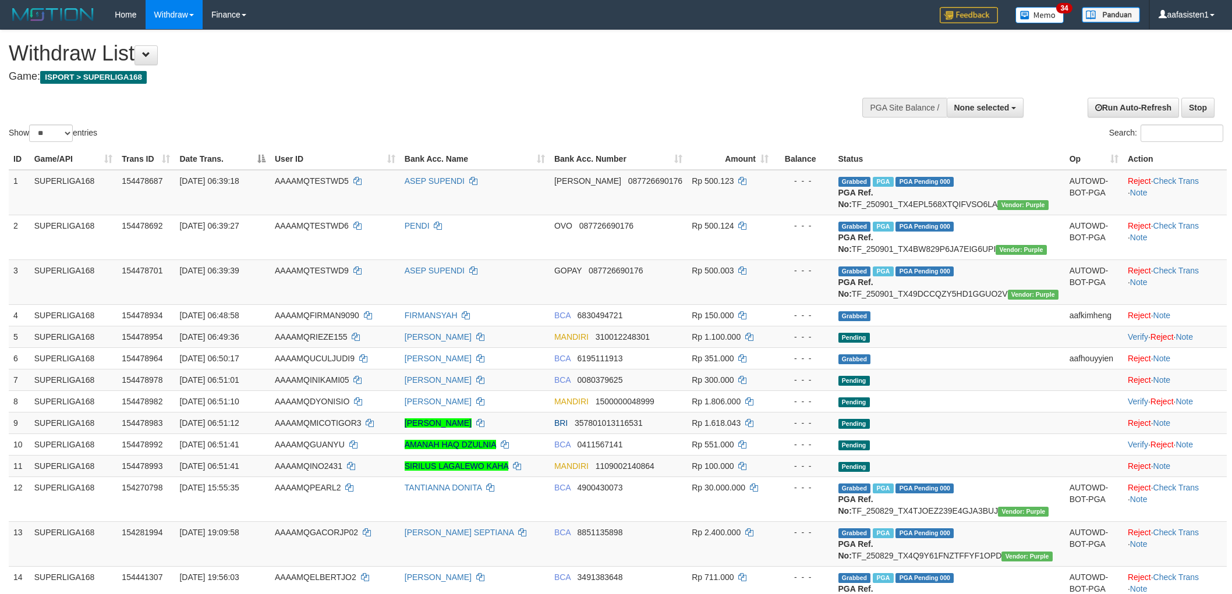 The image size is (1232, 594). Describe the element at coordinates (1175, 159) in the screenshot. I see `th: Action` at that location.